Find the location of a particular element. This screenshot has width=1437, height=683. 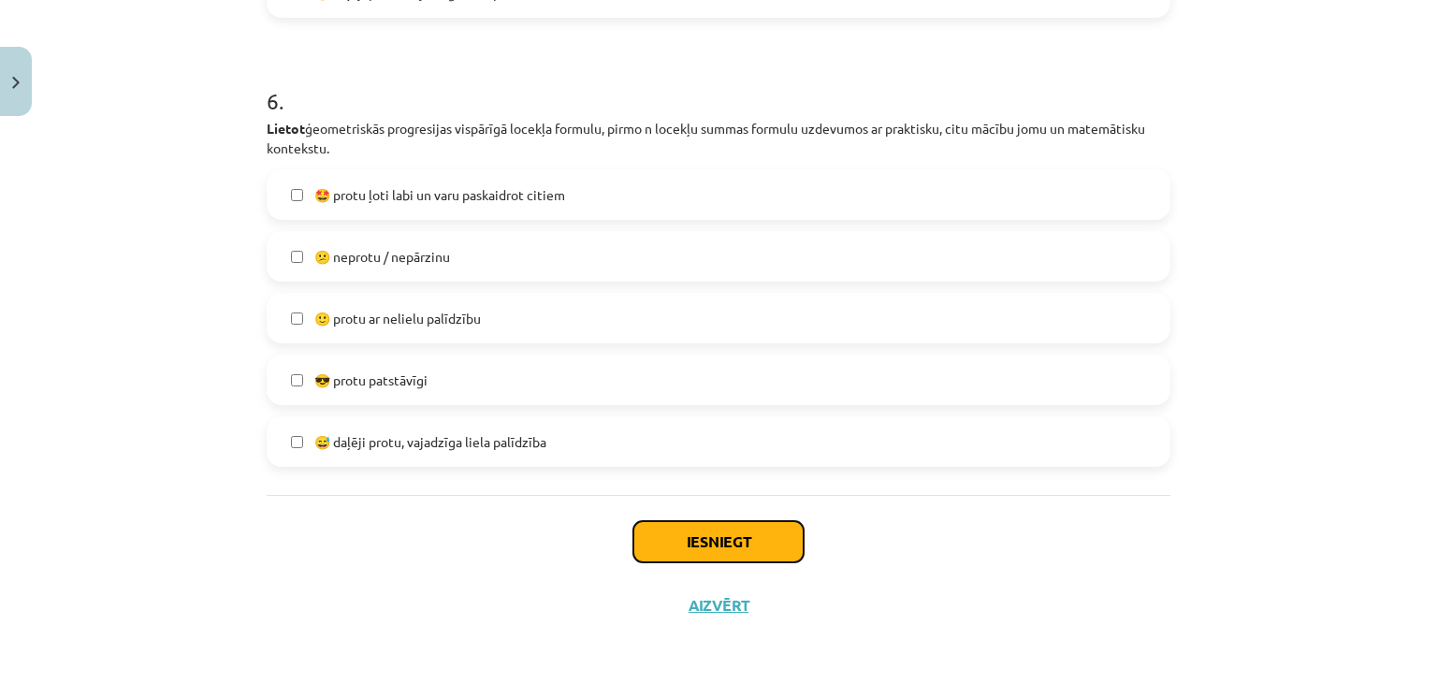

input: 😅 daļēji protu, vajadzīga liela palīdzība is located at coordinates (297, 442).